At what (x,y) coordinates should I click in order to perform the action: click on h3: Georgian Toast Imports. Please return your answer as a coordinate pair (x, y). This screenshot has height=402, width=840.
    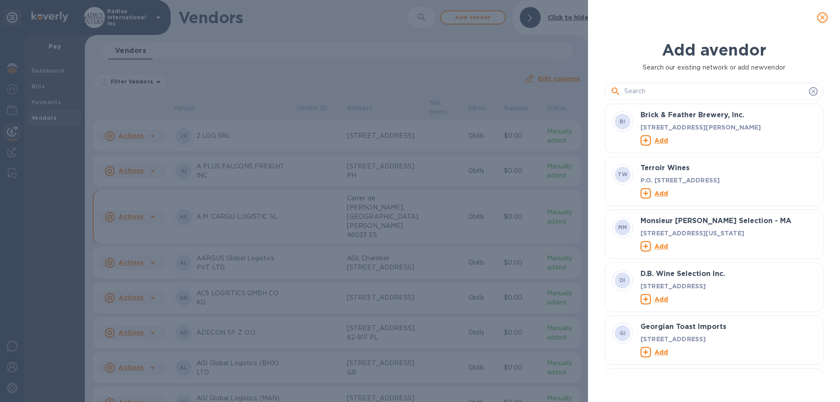
    Looking at the image, I should click on (728, 327).